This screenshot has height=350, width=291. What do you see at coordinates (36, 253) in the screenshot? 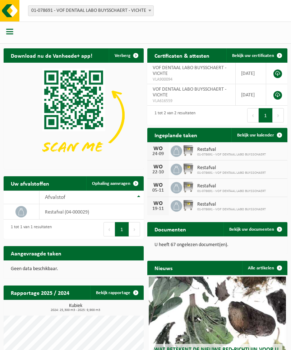
I see `h2: Aangevraagde taken` at bounding box center [36, 253].